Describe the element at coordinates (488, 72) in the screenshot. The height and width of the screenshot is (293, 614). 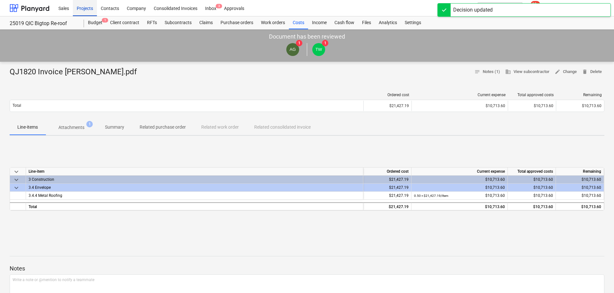
I see `span: Notes (1)` at that location.